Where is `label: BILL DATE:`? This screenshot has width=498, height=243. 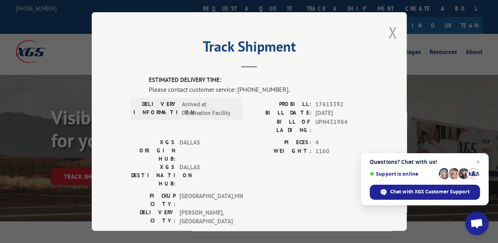
label: BILL DATE: is located at coordinates (280, 113).